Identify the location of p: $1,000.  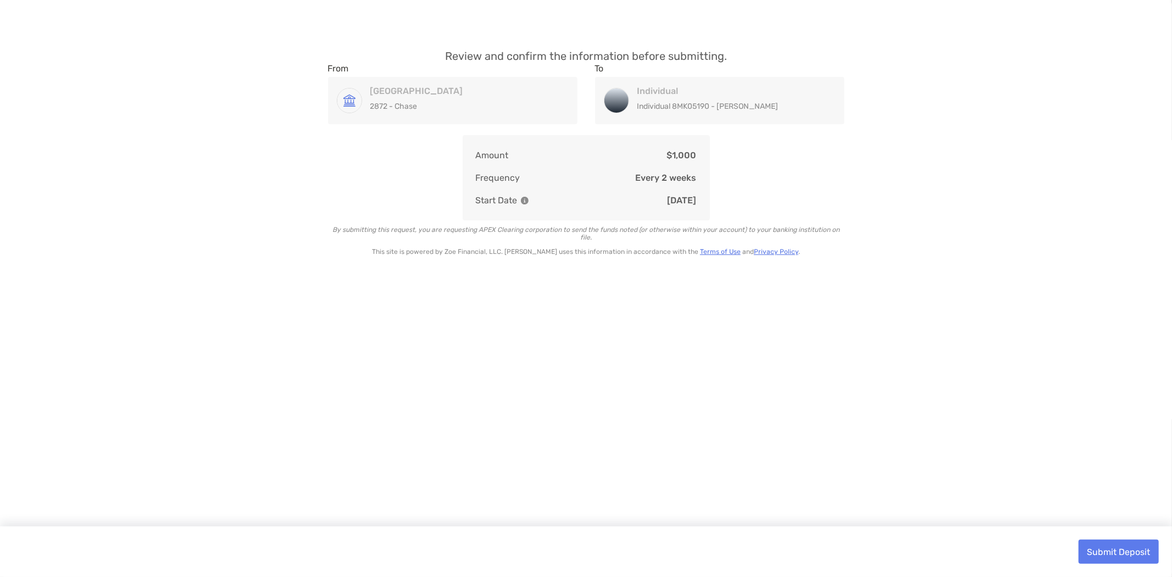
(682, 155).